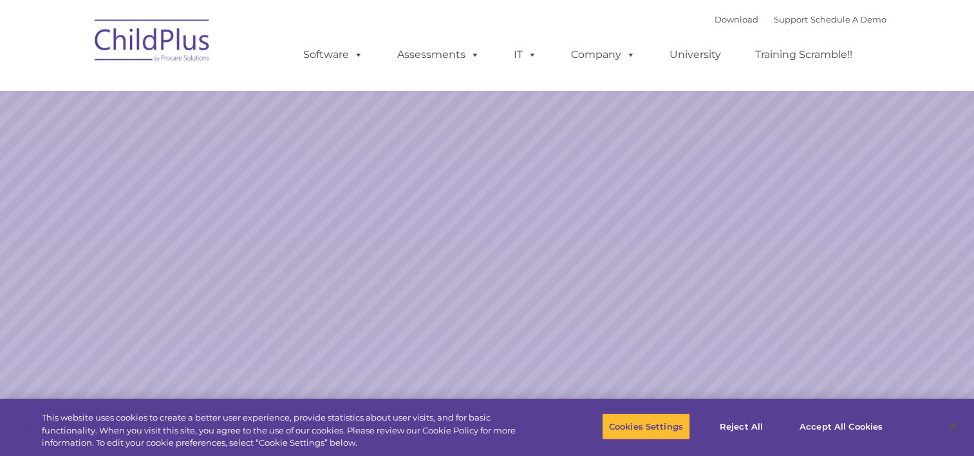  Describe the element at coordinates (790, 19) in the screenshot. I see `a: Support` at that location.